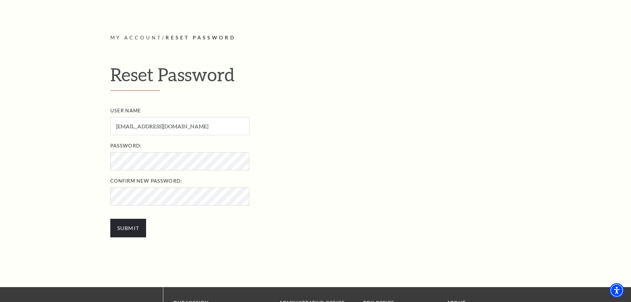  Describe the element at coordinates (316, 77) in the screenshot. I see `h1: Reset Password` at that location.